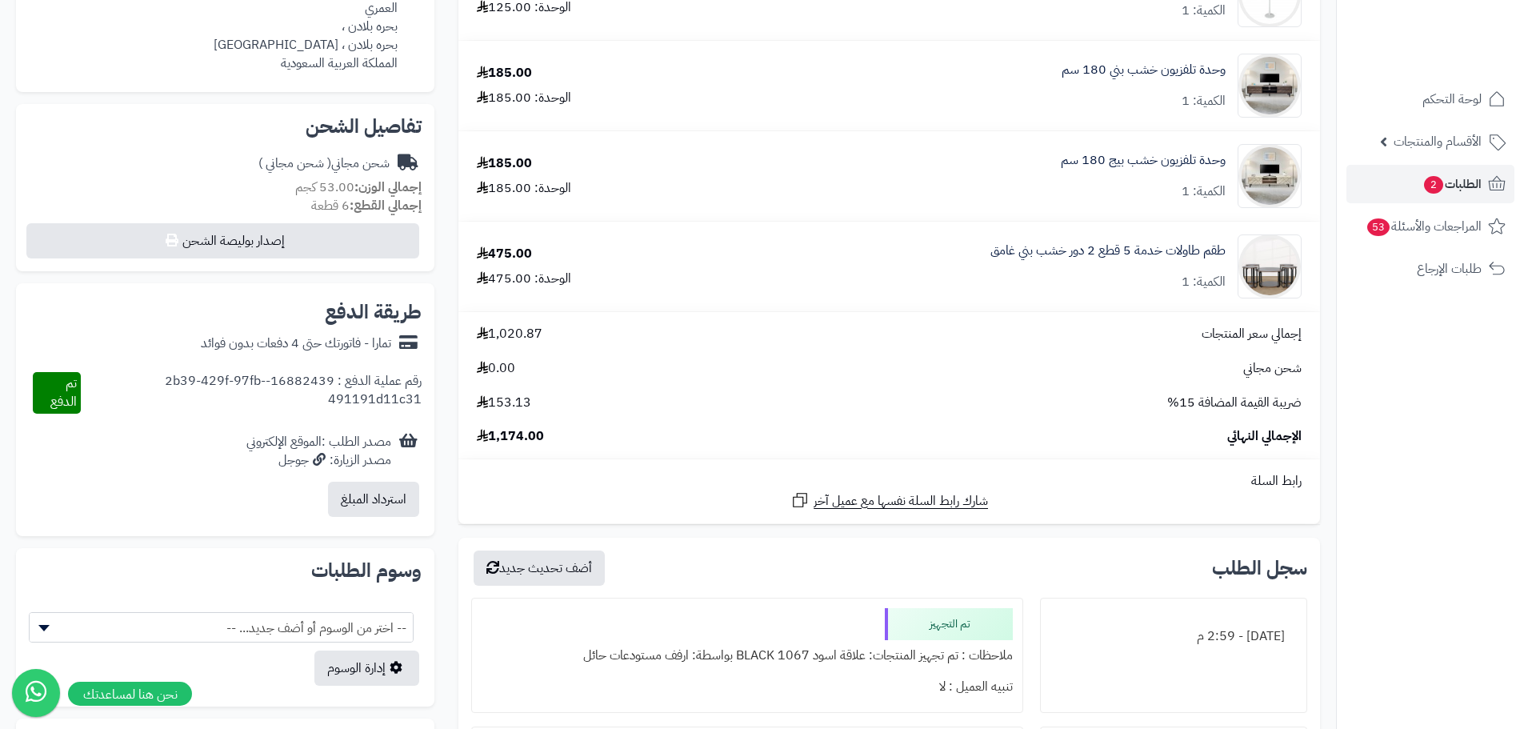 The height and width of the screenshot is (729, 1524). I want to click on img: 1750501109-220601011472-90x90.jpg, so click(1270, 176).